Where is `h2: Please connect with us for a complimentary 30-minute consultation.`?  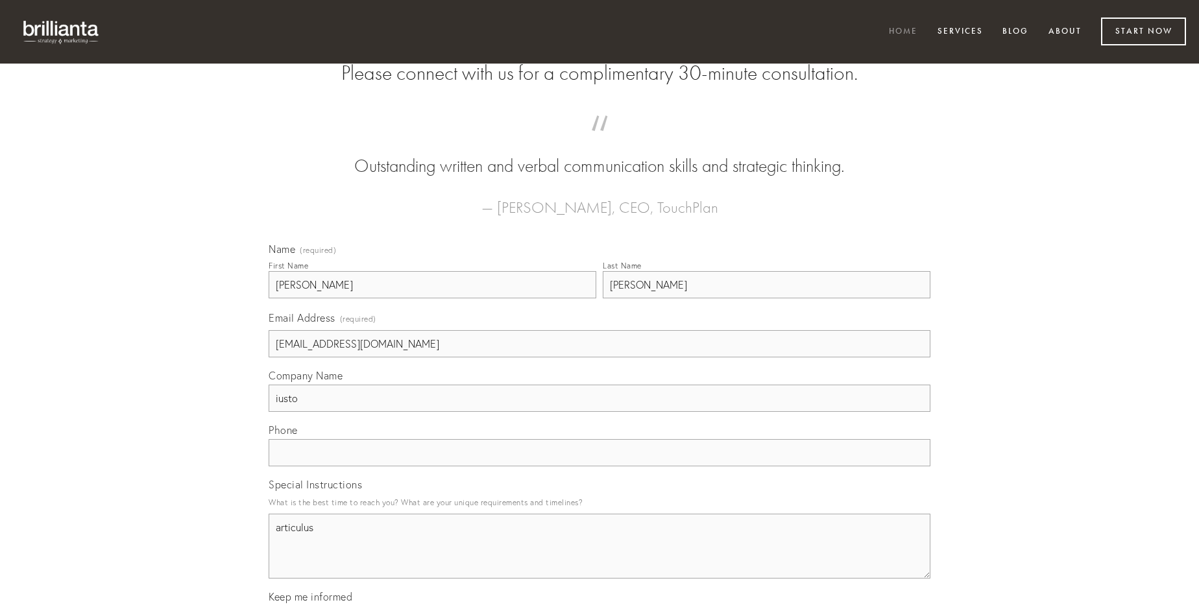
h2: Please connect with us for a complimentary 30-minute consultation. is located at coordinates (600, 73).